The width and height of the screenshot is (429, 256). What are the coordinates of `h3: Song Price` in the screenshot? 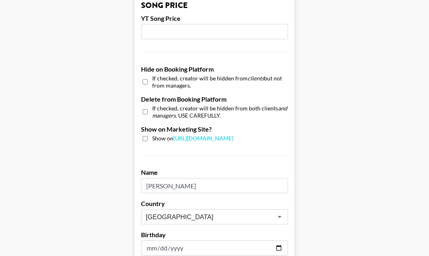 It's located at (215, 6).